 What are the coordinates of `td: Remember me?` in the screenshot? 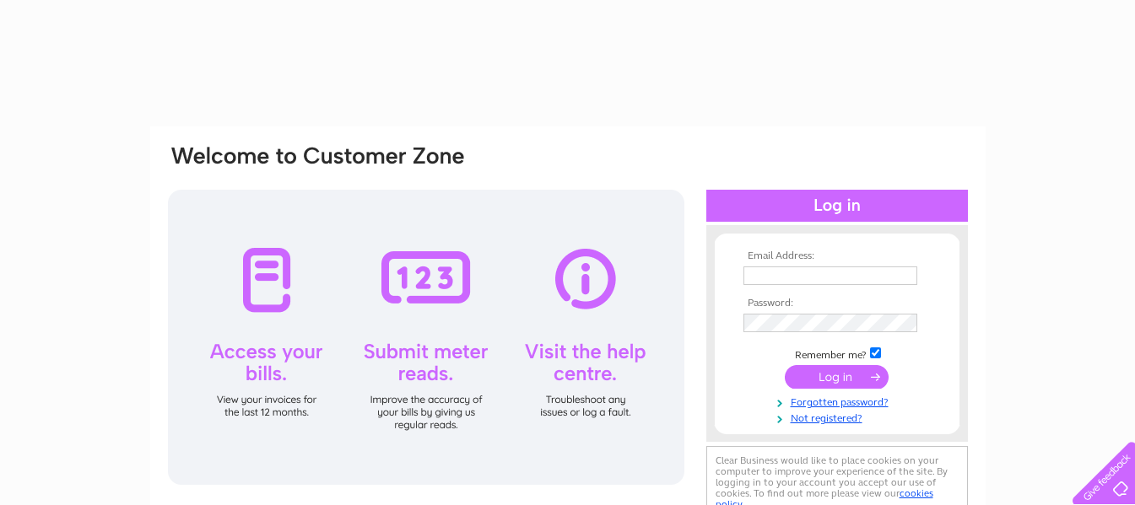 It's located at (837, 353).